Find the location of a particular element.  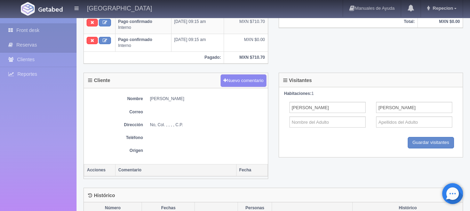

h4: Cliente is located at coordinates (99, 80).